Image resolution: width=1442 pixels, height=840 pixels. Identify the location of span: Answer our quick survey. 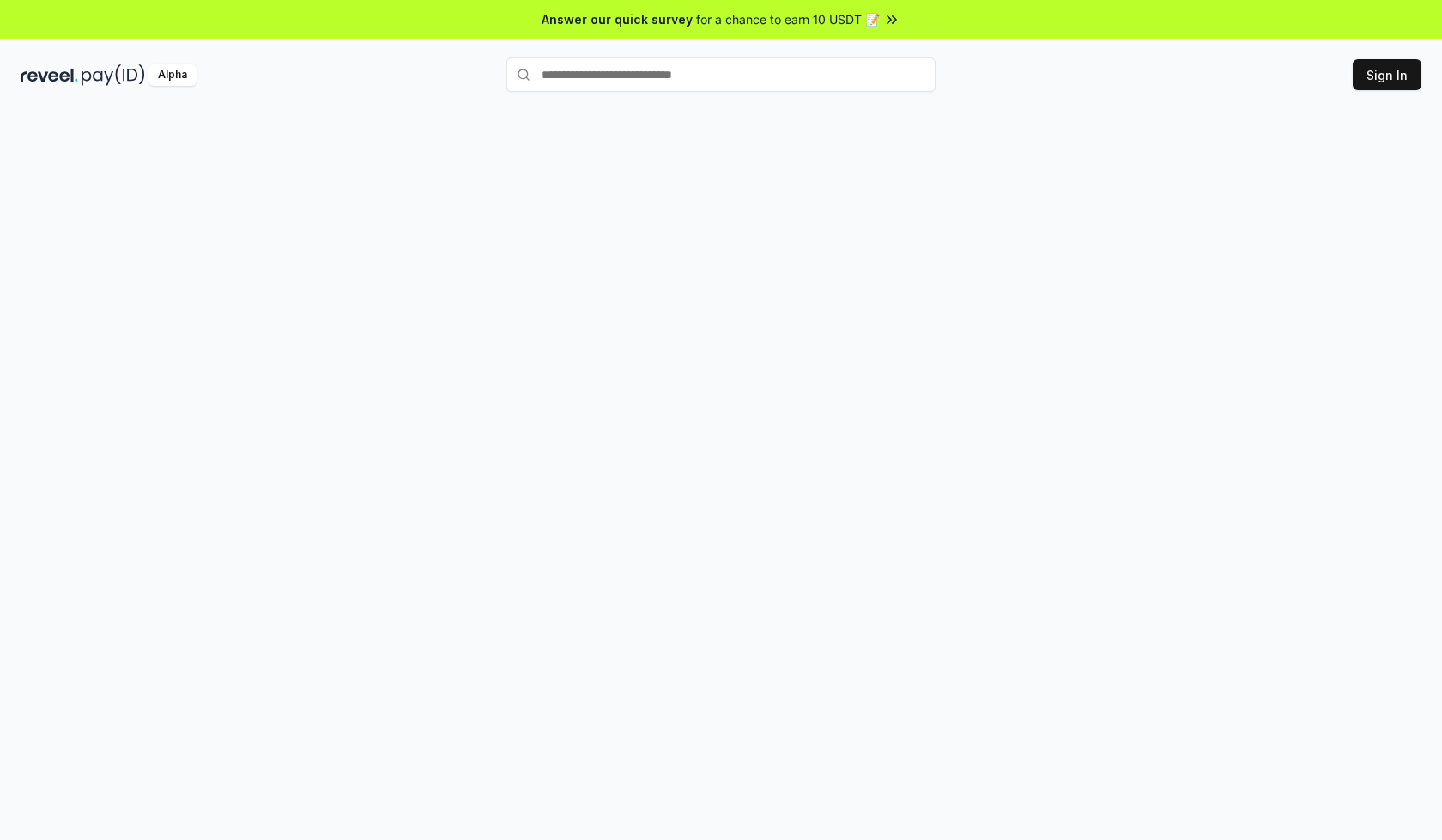
(617, 19).